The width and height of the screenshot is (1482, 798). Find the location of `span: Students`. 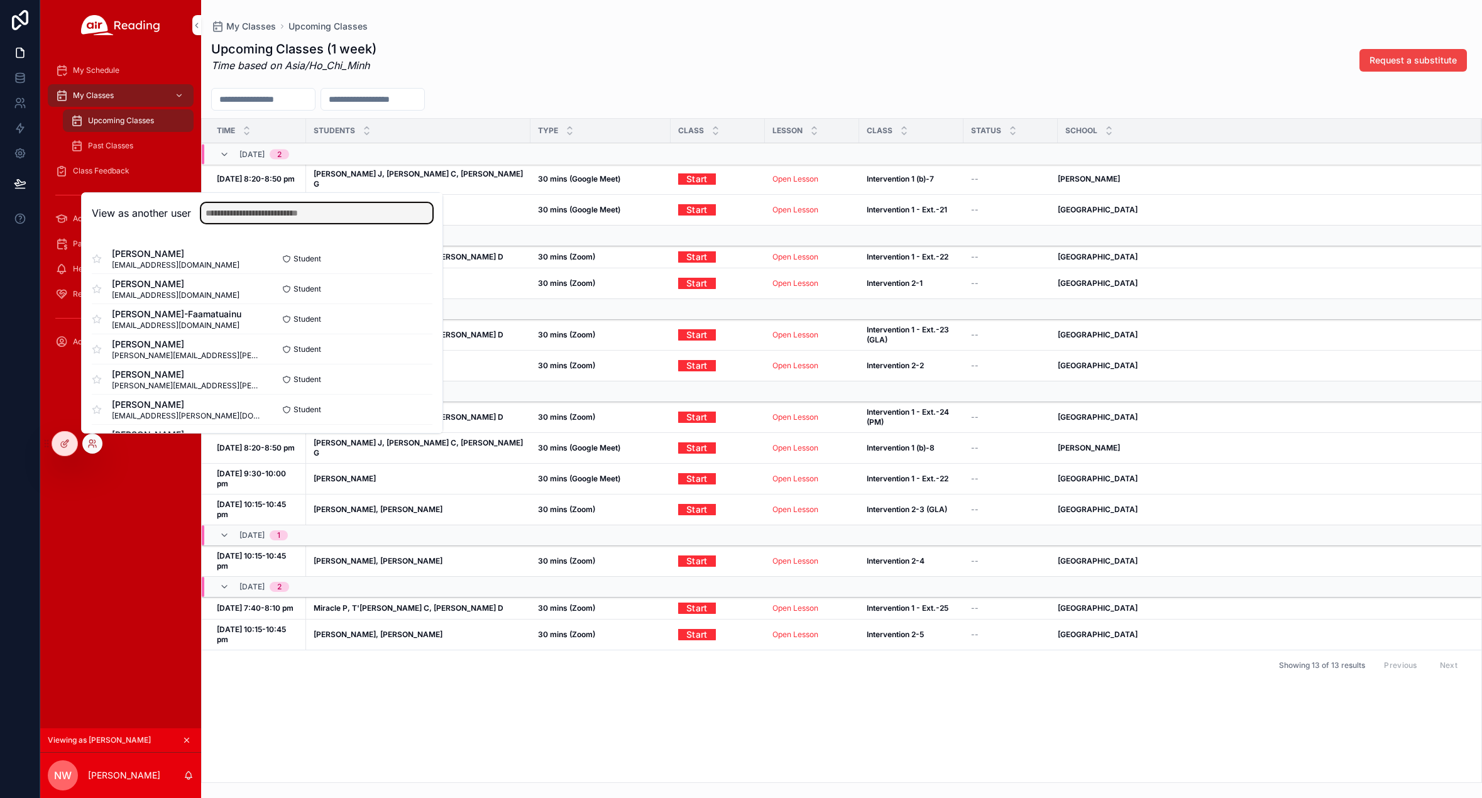

span: Students is located at coordinates (334, 131).